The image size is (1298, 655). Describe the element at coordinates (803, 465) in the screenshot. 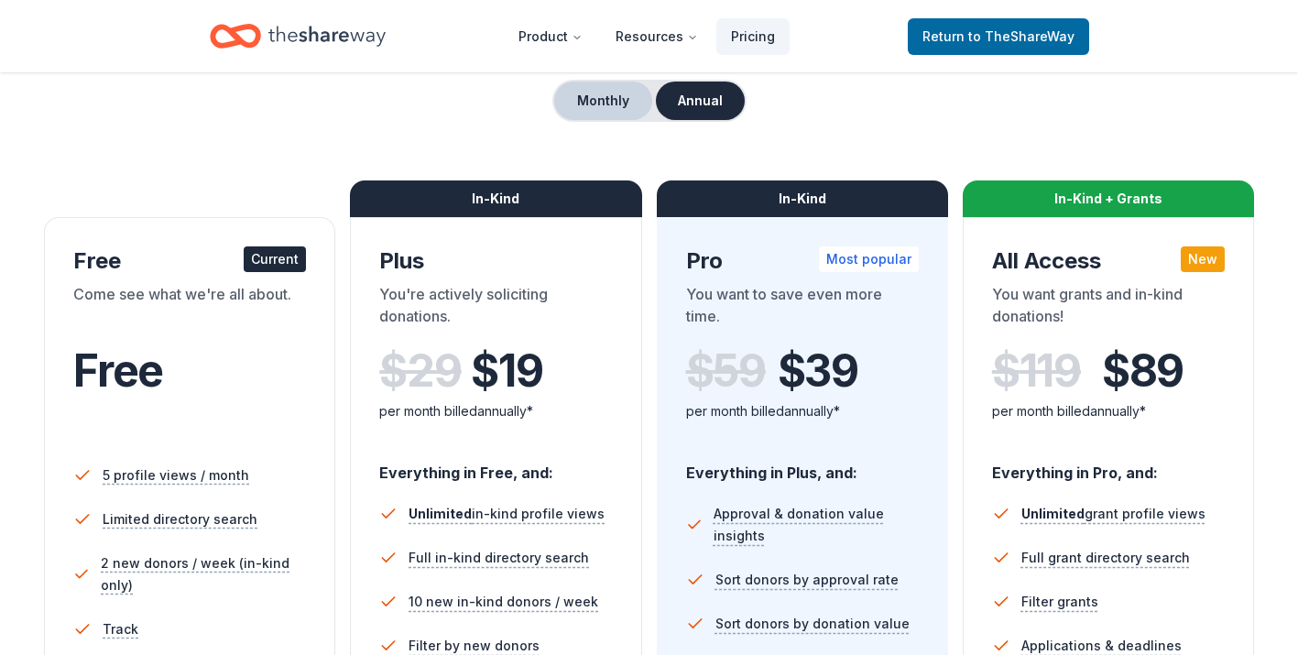

I see `div: Everything in Plus, and:` at that location.